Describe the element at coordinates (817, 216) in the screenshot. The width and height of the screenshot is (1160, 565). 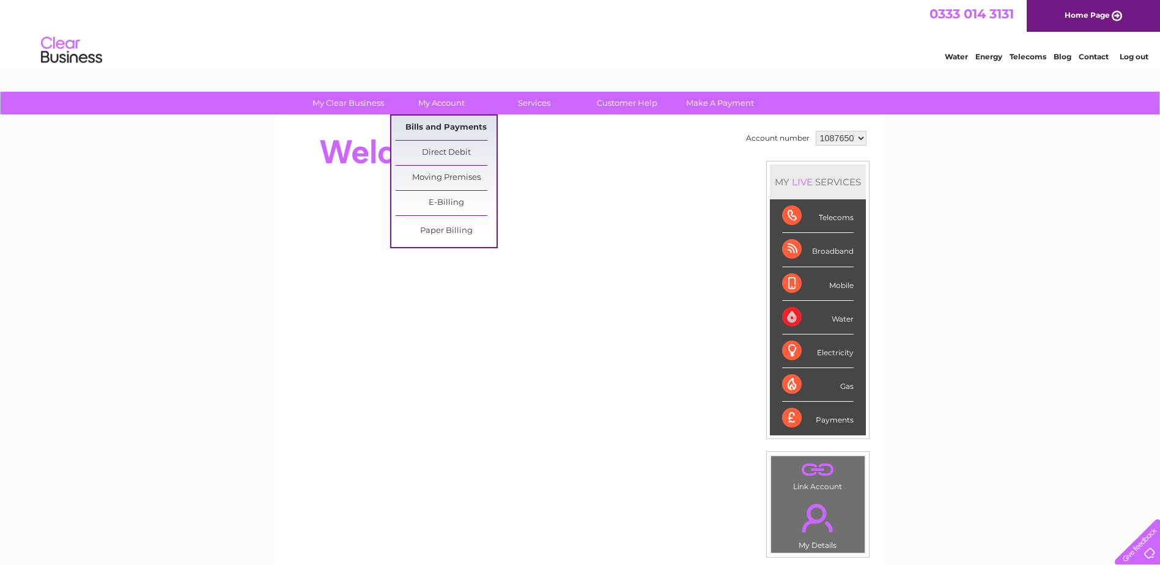
I see `div: Telecoms` at that location.